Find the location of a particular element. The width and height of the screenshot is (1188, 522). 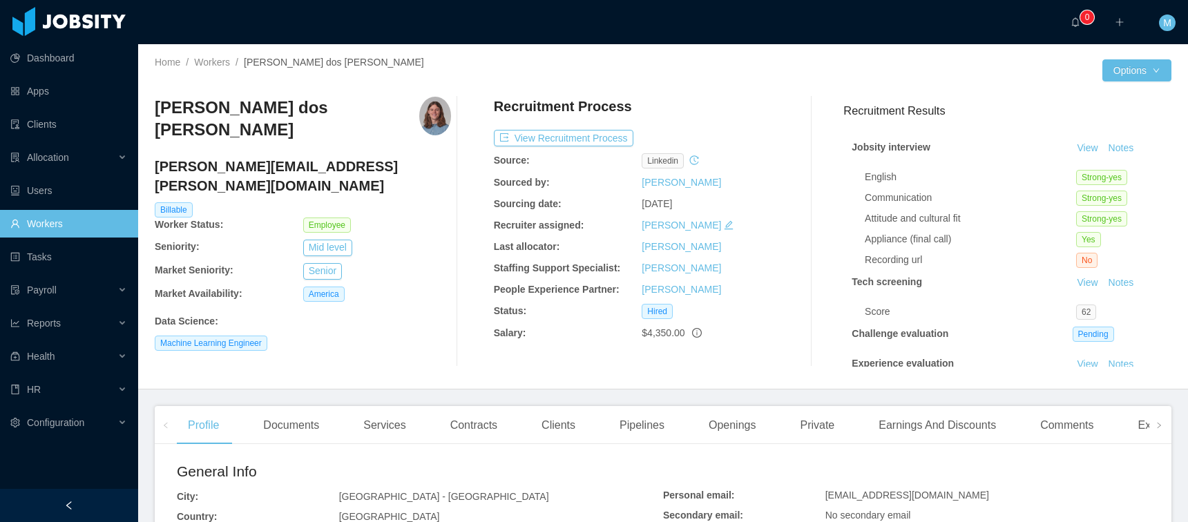

a: icon: userWorkers is located at coordinates (68, 224).